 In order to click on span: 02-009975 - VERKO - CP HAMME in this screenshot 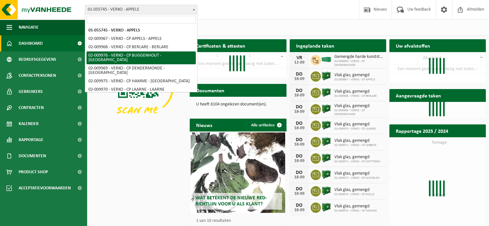, I will do `click(356, 211)`.